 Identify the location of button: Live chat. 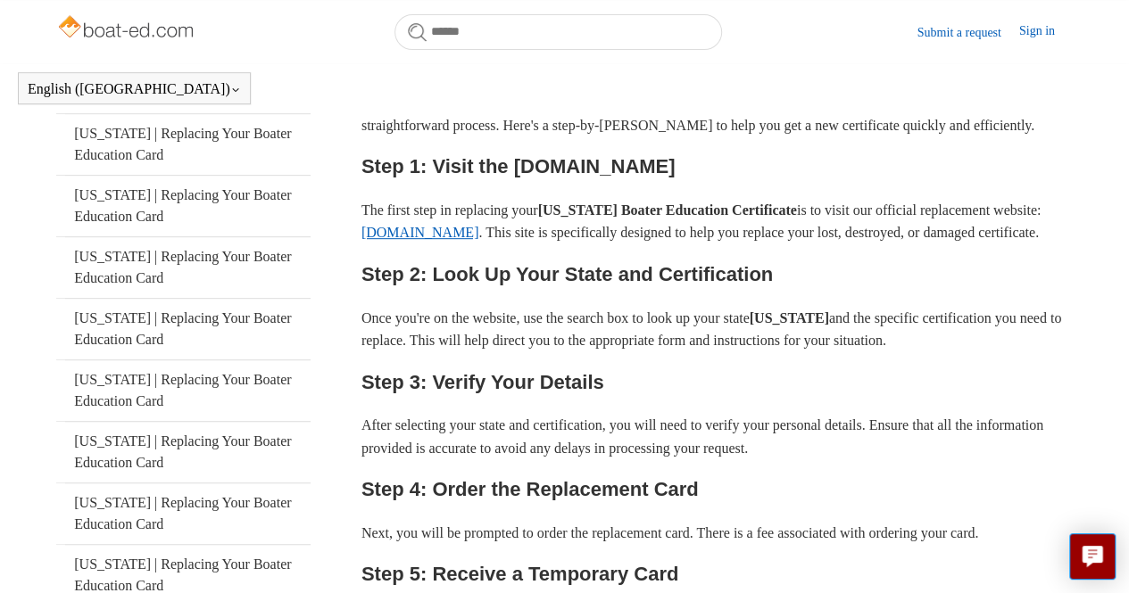
(1092, 557).